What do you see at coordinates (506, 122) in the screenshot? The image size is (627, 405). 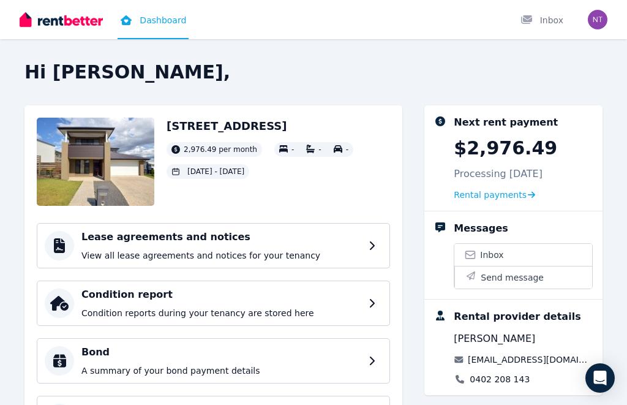 I see `div: Next rent payment` at bounding box center [506, 122].